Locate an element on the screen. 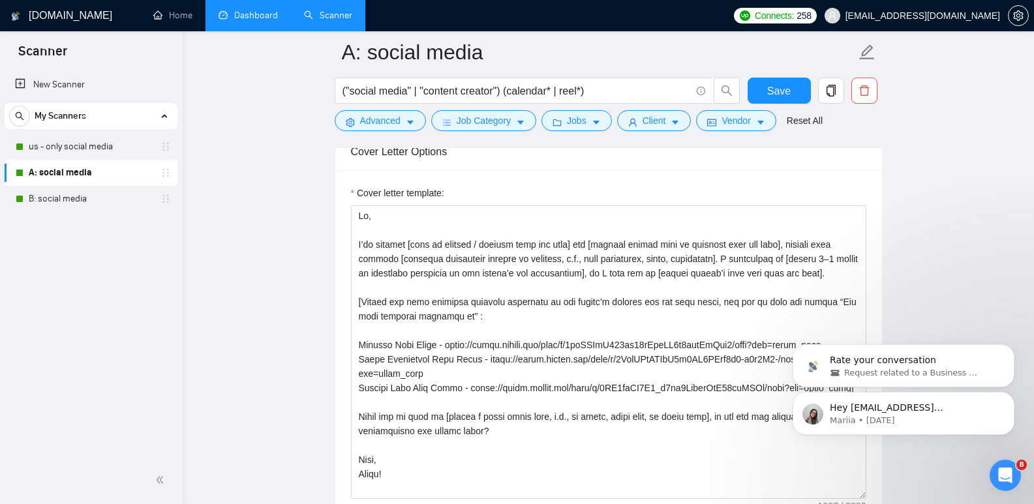 The width and height of the screenshot is (1034, 504). p: Rate your conversation is located at coordinates (141, 99).